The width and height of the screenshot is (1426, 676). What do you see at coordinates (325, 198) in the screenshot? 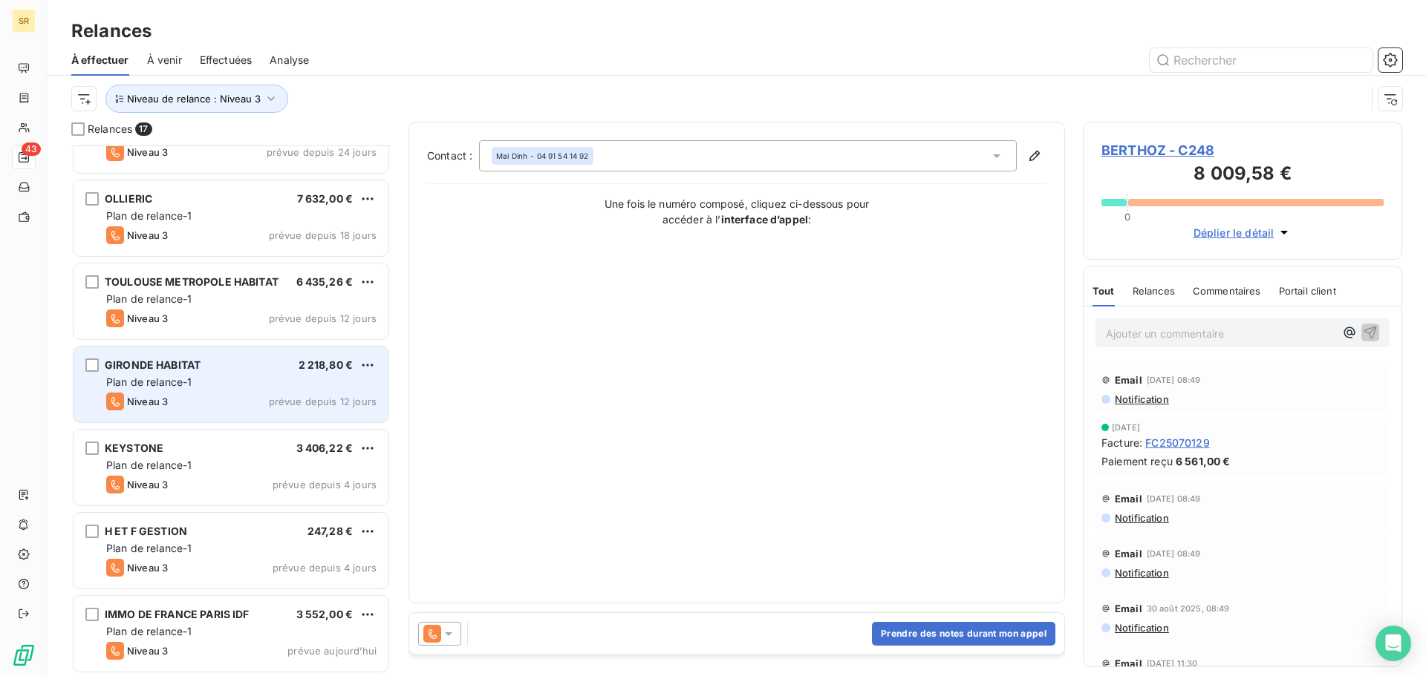
I see `span: 7 632,00 €` at bounding box center [325, 198].